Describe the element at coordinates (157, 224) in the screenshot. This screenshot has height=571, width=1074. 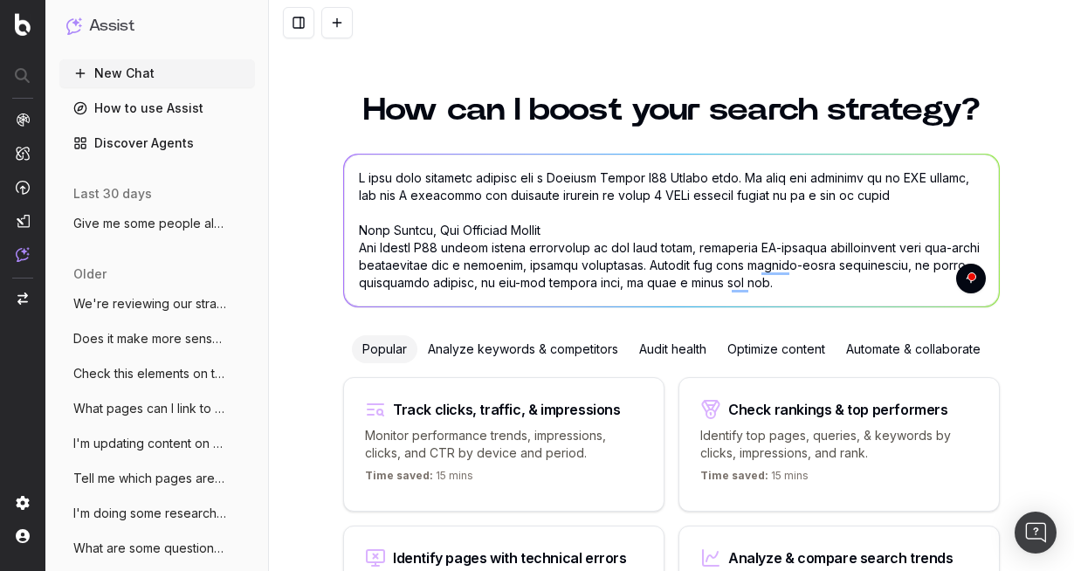
I see `button: Give me some people also asked questions` at that location.